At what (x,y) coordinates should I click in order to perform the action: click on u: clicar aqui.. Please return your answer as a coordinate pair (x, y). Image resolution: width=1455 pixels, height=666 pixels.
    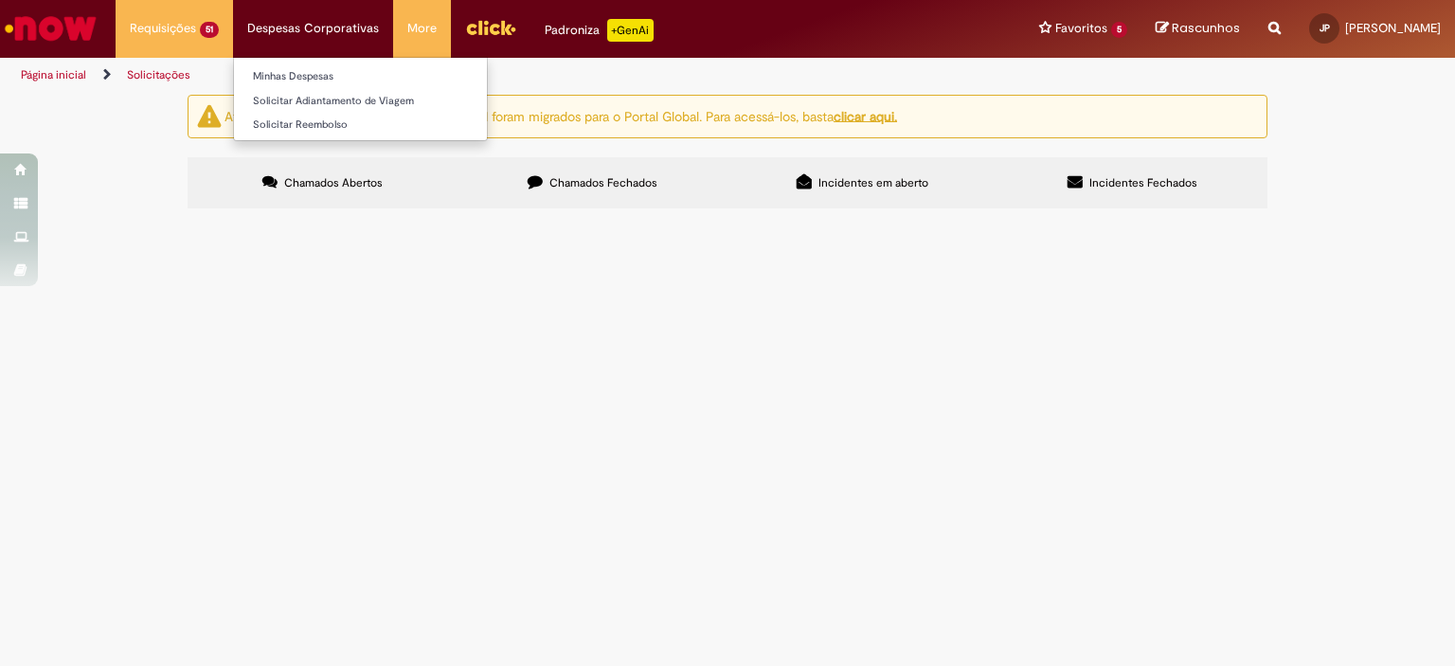
    Looking at the image, I should click on (865, 116).